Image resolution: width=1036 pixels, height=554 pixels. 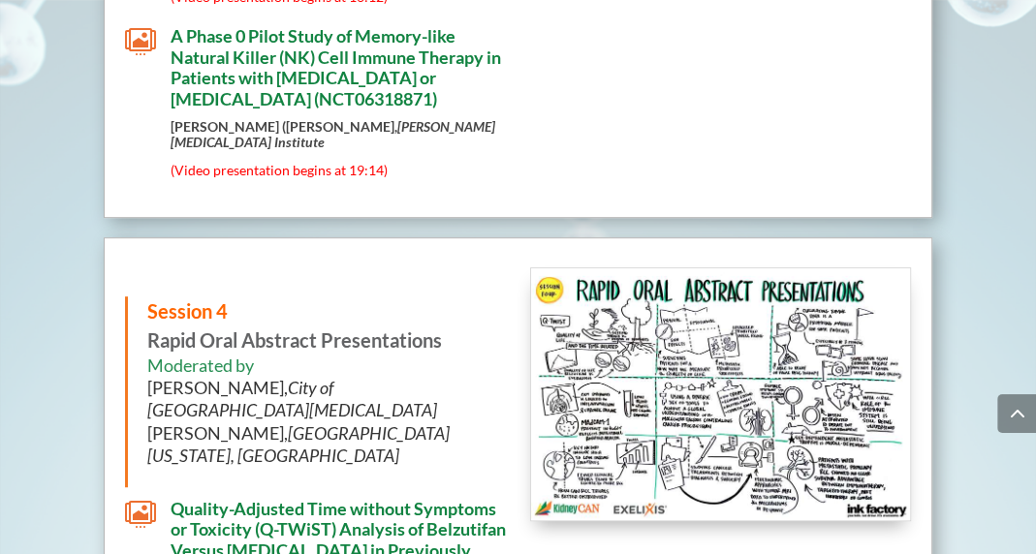 What do you see at coordinates (317, 416) in the screenshot?
I see `h6: Moderated by` at bounding box center [317, 416].